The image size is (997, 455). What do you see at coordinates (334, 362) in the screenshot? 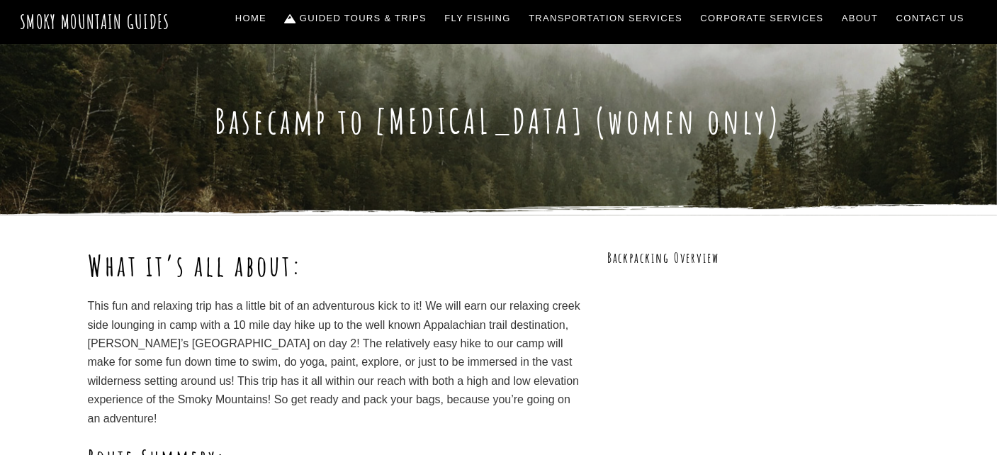
I see `p: This fun and relaxing trip has a little bit of an adventurous kick to it! We will earn our relaxi...` at bounding box center [334, 362].